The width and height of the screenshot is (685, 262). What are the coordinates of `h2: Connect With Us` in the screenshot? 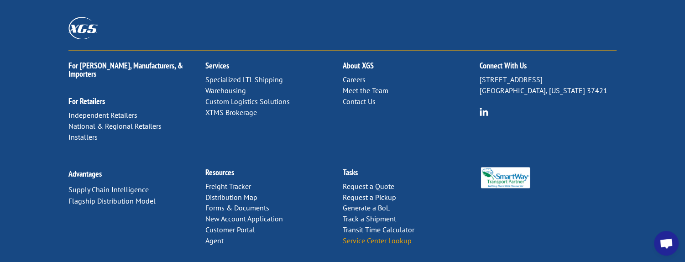 It's located at (548, 68).